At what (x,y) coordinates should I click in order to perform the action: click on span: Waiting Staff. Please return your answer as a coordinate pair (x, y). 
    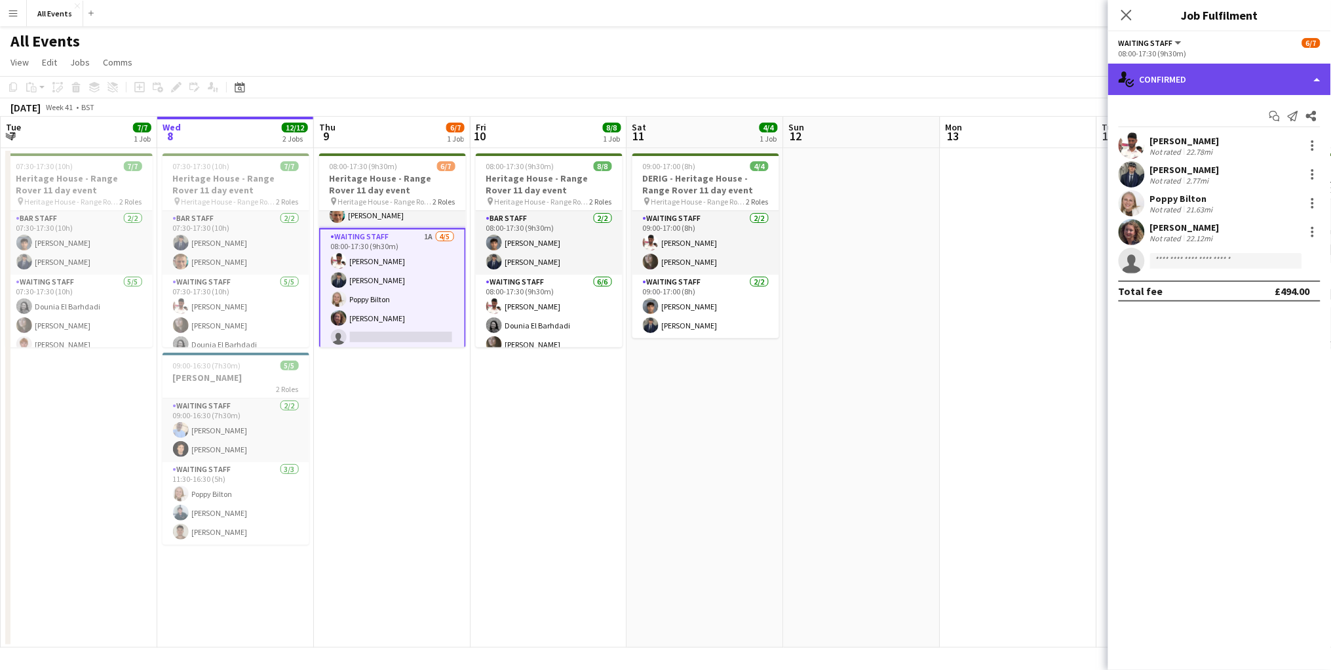
    Looking at the image, I should click on (1145, 43).